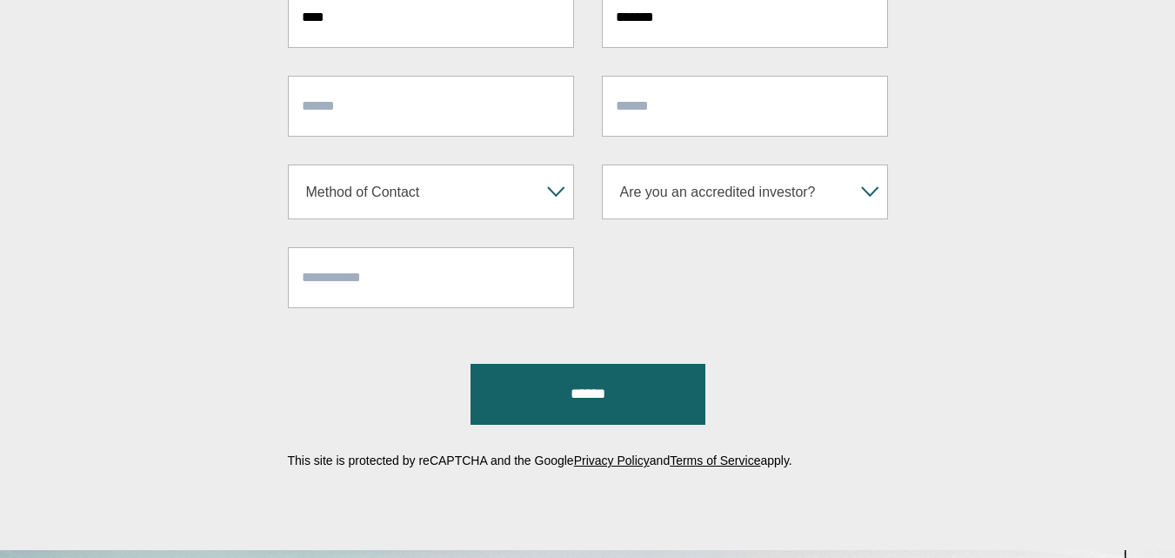 This screenshot has width=1175, height=558. What do you see at coordinates (588, 460) in the screenshot?
I see `p: This site is protected by reCAPTCHA and the Google and apply.` at bounding box center [588, 460].